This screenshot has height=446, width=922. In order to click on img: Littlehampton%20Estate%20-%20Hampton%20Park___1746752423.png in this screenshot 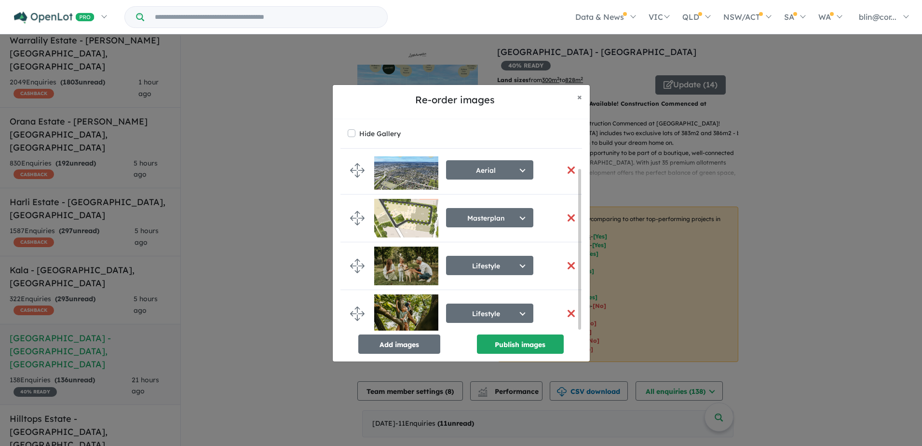, I will do `click(406, 170)`.